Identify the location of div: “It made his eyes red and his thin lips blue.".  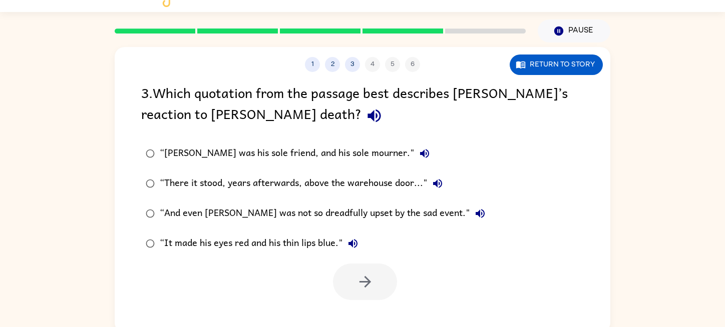
(261, 244).